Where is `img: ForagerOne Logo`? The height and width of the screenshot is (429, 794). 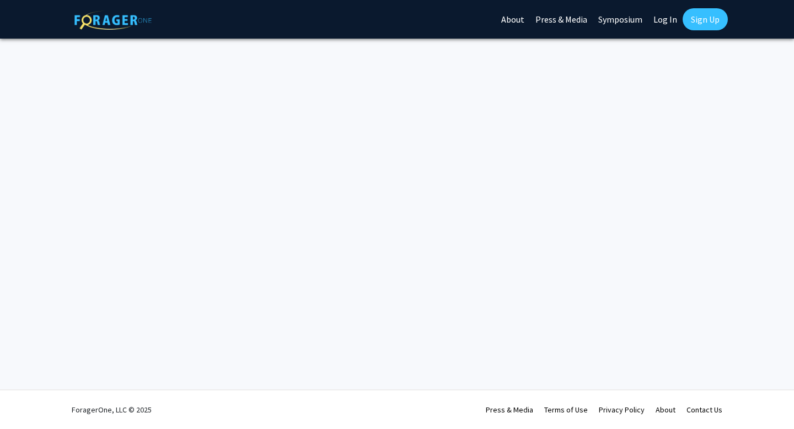
img: ForagerOne Logo is located at coordinates (113, 20).